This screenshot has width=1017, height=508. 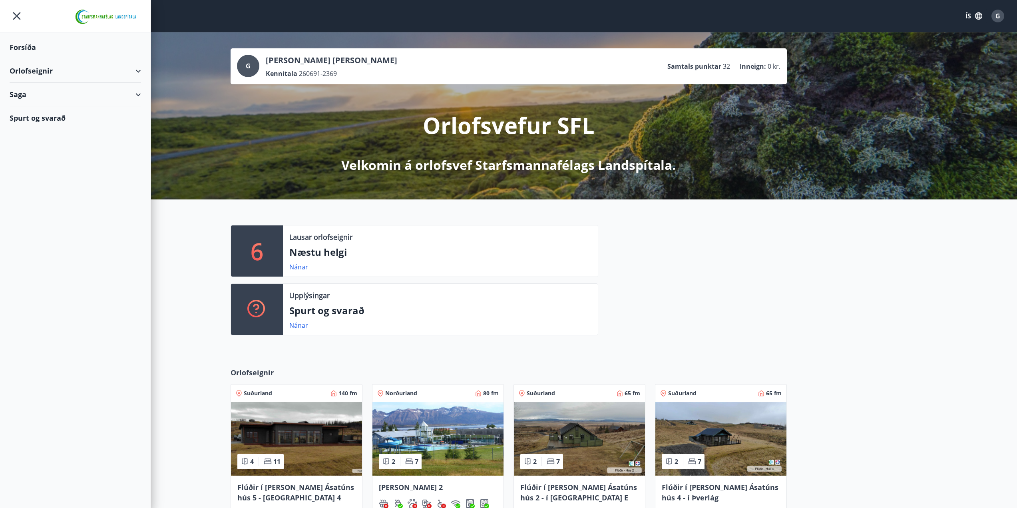 What do you see at coordinates (277, 462) in the screenshot?
I see `span: 11` at bounding box center [277, 462].